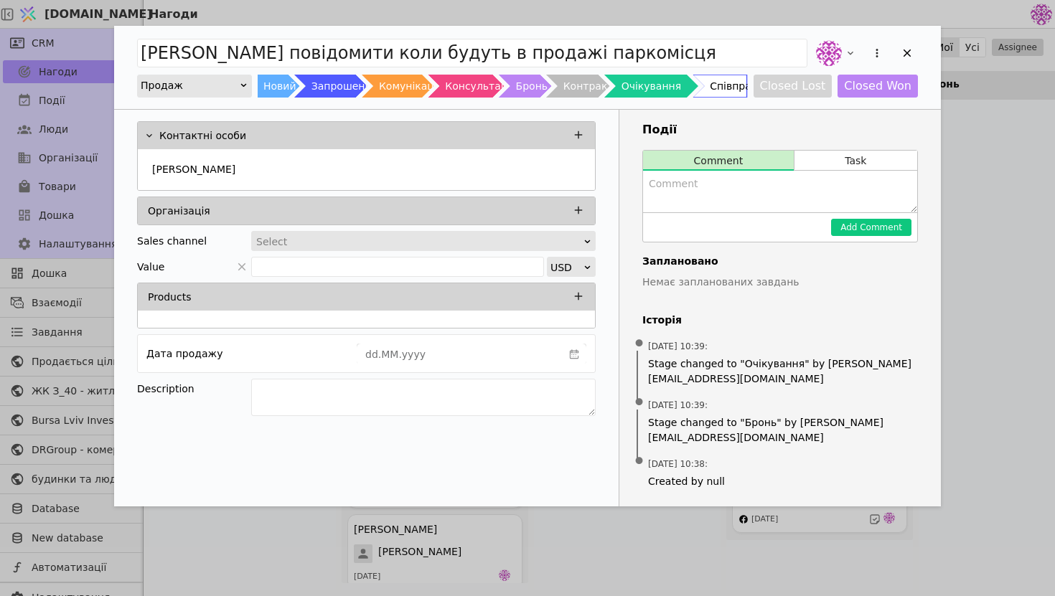 This screenshot has height=596, width=1055. What do you see at coordinates (566, 268) in the screenshot?
I see `div: USD` at bounding box center [566, 268].